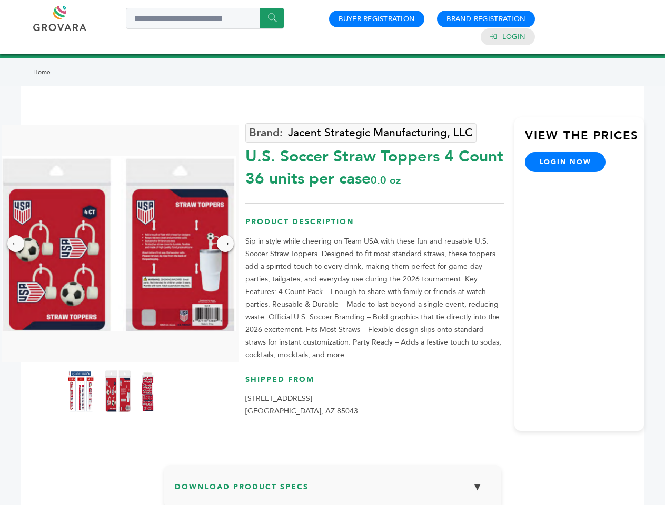 The height and width of the screenshot is (505, 665). Describe the element at coordinates (385, 180) in the screenshot. I see `span: 0.0 oz` at that location.